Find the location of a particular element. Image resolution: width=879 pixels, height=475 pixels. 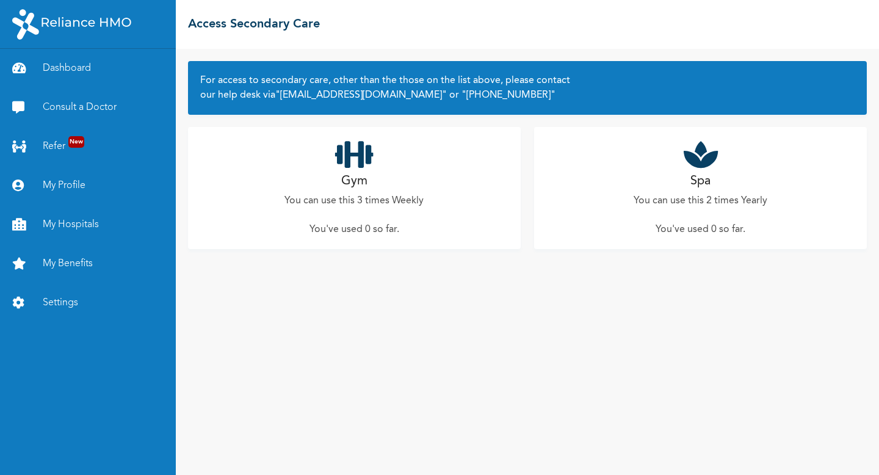

h2: Gym is located at coordinates (354, 181).